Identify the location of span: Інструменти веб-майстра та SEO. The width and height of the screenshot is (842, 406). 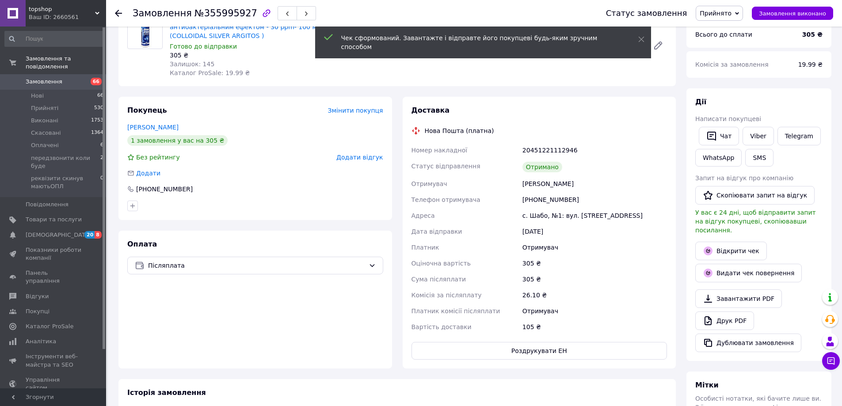
(53, 361).